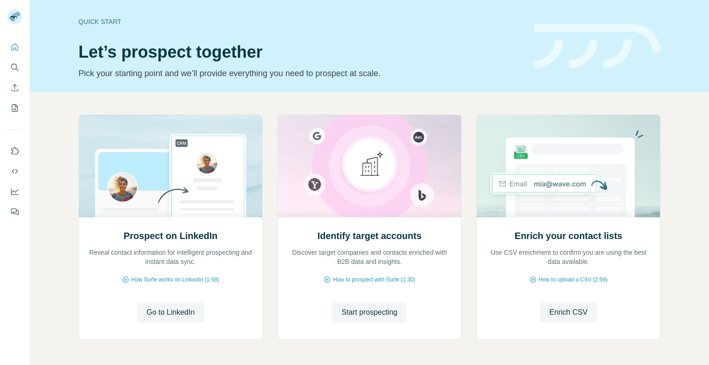  What do you see at coordinates (301, 22) in the screenshot?
I see `div: Quick start` at bounding box center [301, 22].